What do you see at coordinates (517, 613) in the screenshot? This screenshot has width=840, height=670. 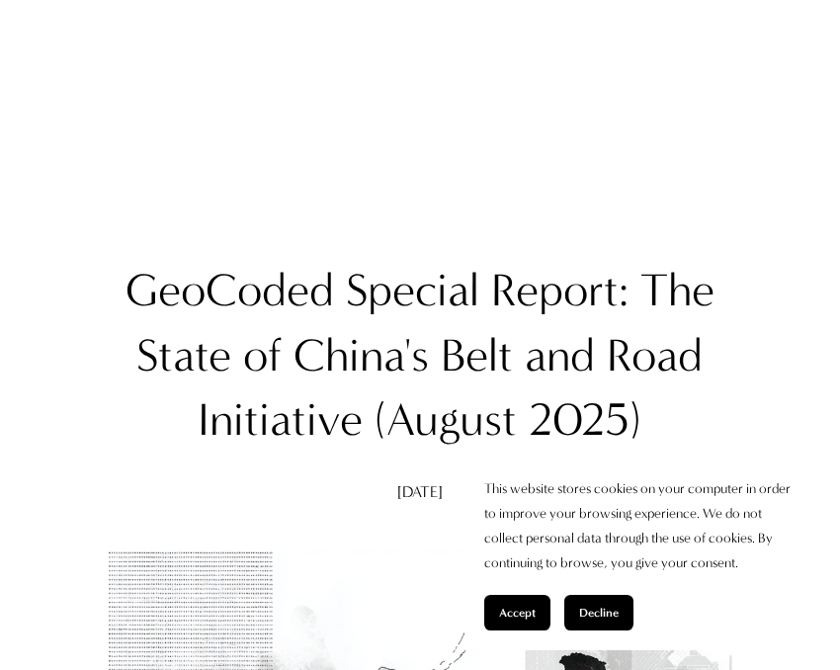 I see `button: Accept` at bounding box center [517, 613].